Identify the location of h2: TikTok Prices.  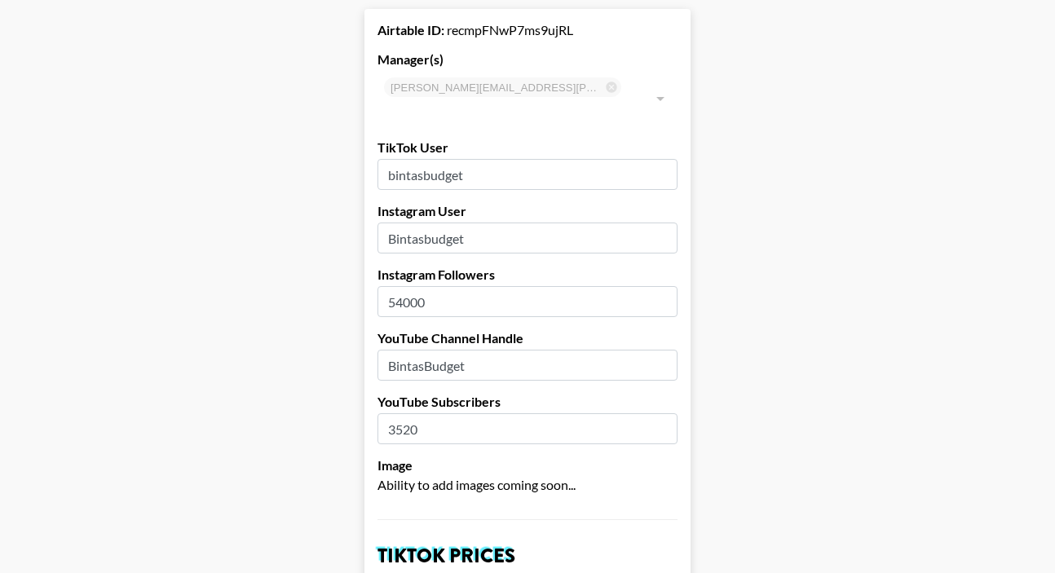
(528, 556).